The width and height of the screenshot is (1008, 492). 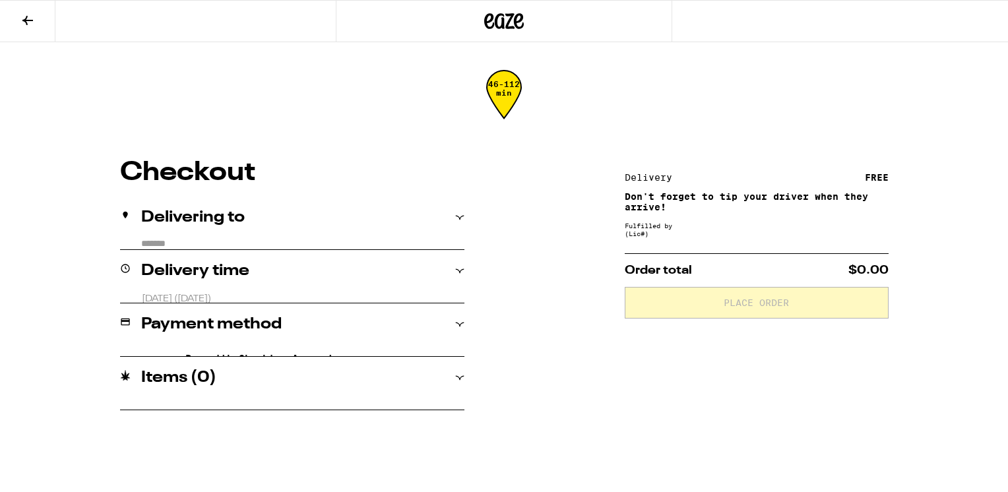 What do you see at coordinates (179, 378) in the screenshot?
I see `h2: Items ( 0 )` at bounding box center [179, 378].